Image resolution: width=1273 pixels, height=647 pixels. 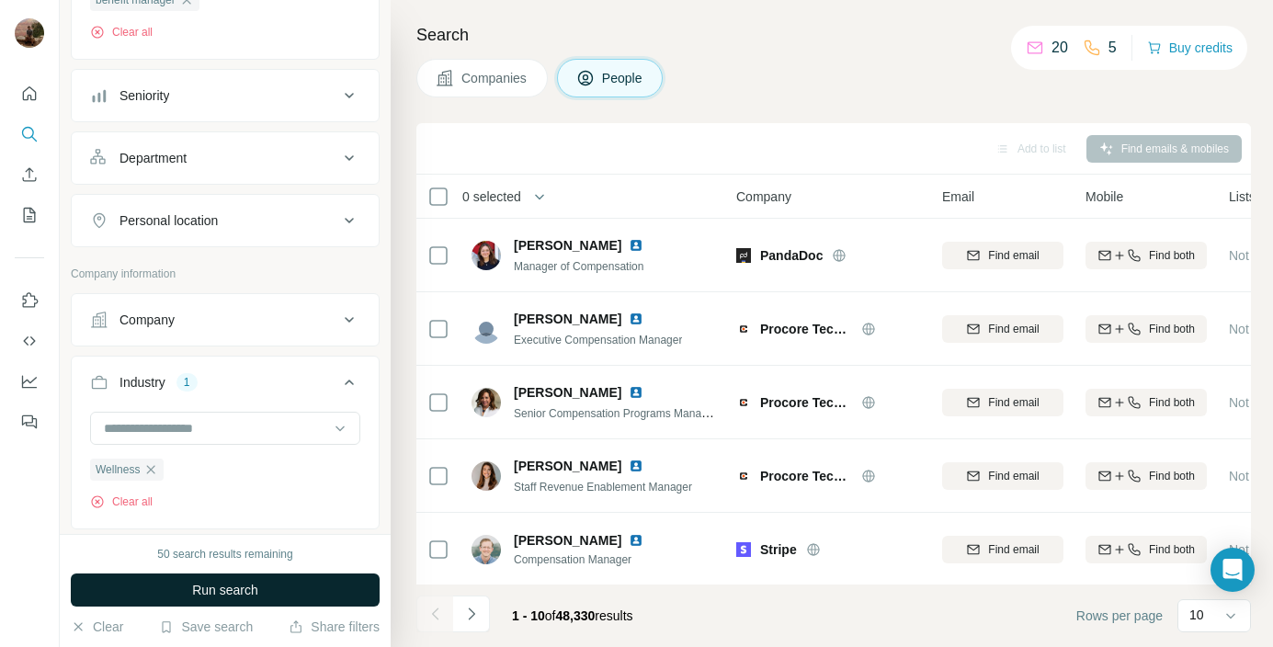 What do you see at coordinates (225, 96) in the screenshot?
I see `button: Seniority` at bounding box center [225, 96].